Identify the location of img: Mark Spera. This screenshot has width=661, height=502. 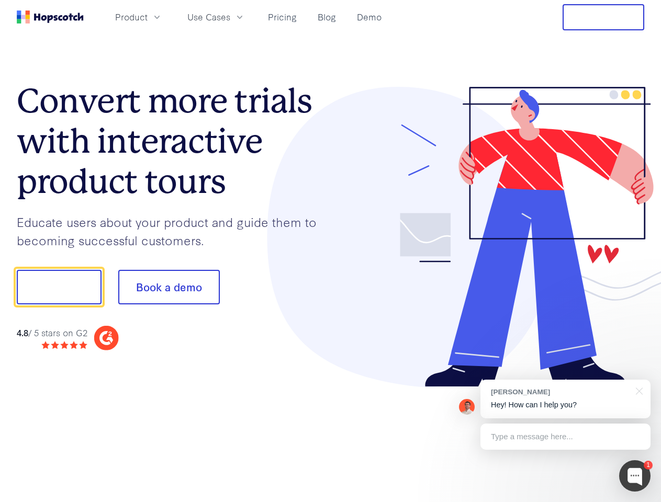
(467, 407).